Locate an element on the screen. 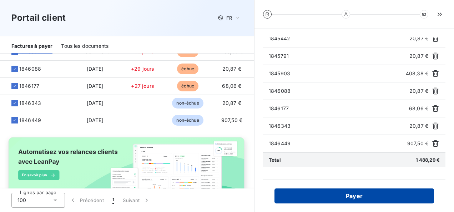 The width and height of the screenshot is (454, 212). span: 100 is located at coordinates (22, 200).